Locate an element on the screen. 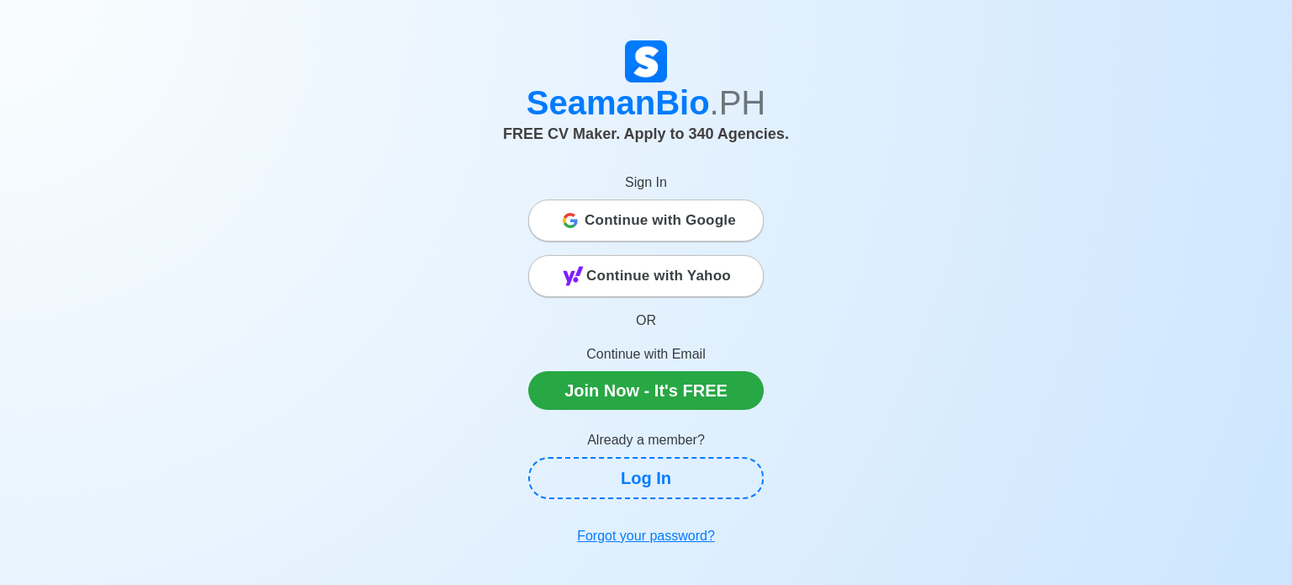 The image size is (1292, 585). h1: SeamanBio is located at coordinates (646, 103).